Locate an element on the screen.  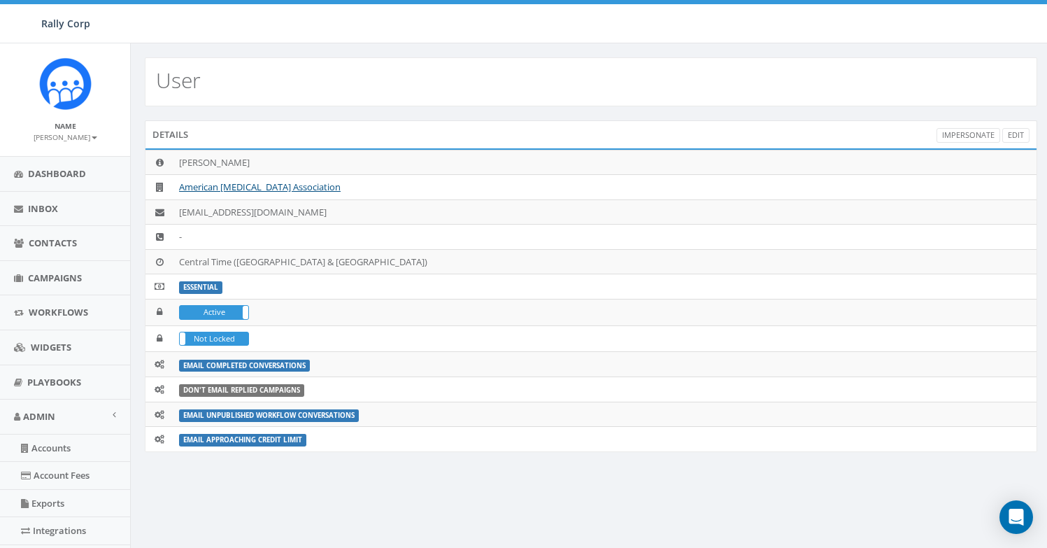
span: Playbooks is located at coordinates (54, 382).